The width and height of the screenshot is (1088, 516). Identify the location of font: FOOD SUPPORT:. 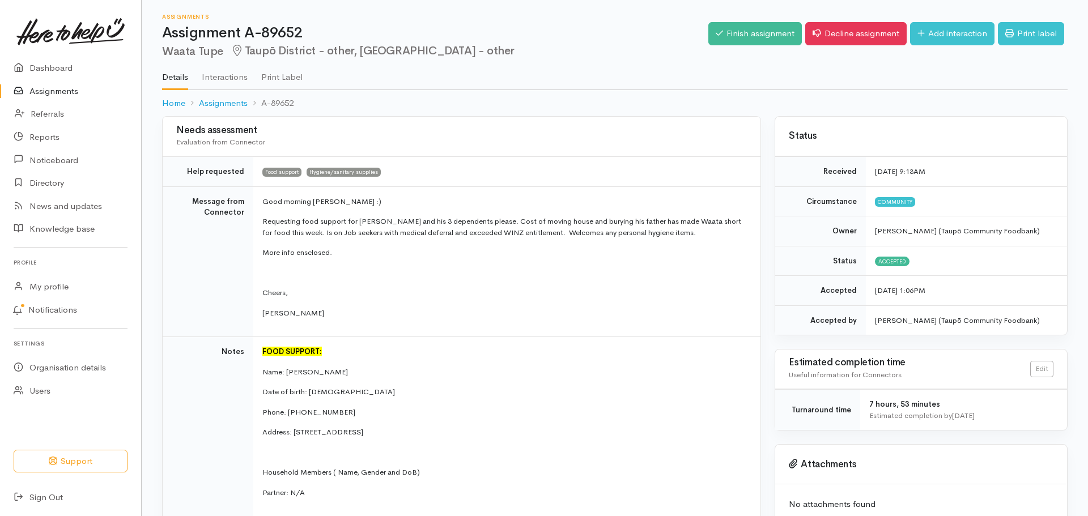
(292, 351).